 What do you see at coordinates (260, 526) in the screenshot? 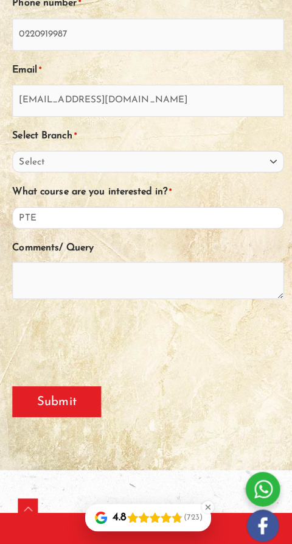
I see `img: white-facebook.png` at bounding box center [260, 526].